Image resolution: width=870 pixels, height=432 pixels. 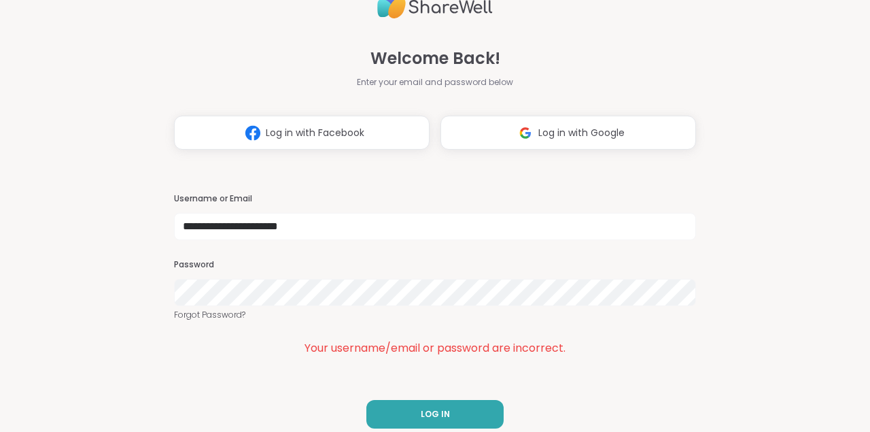 I want to click on button: Log in with Google, so click(x=568, y=133).